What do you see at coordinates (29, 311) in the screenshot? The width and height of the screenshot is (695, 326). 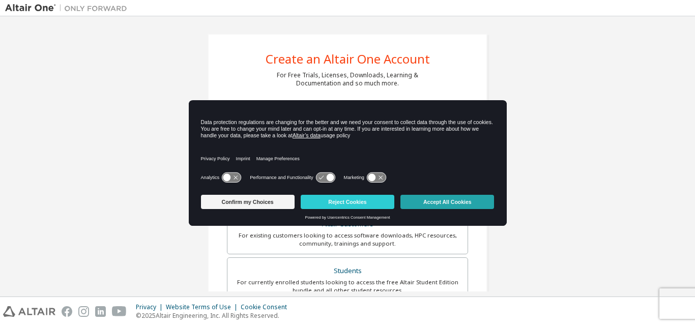 I see `img: altair_logo.svg` at bounding box center [29, 311].